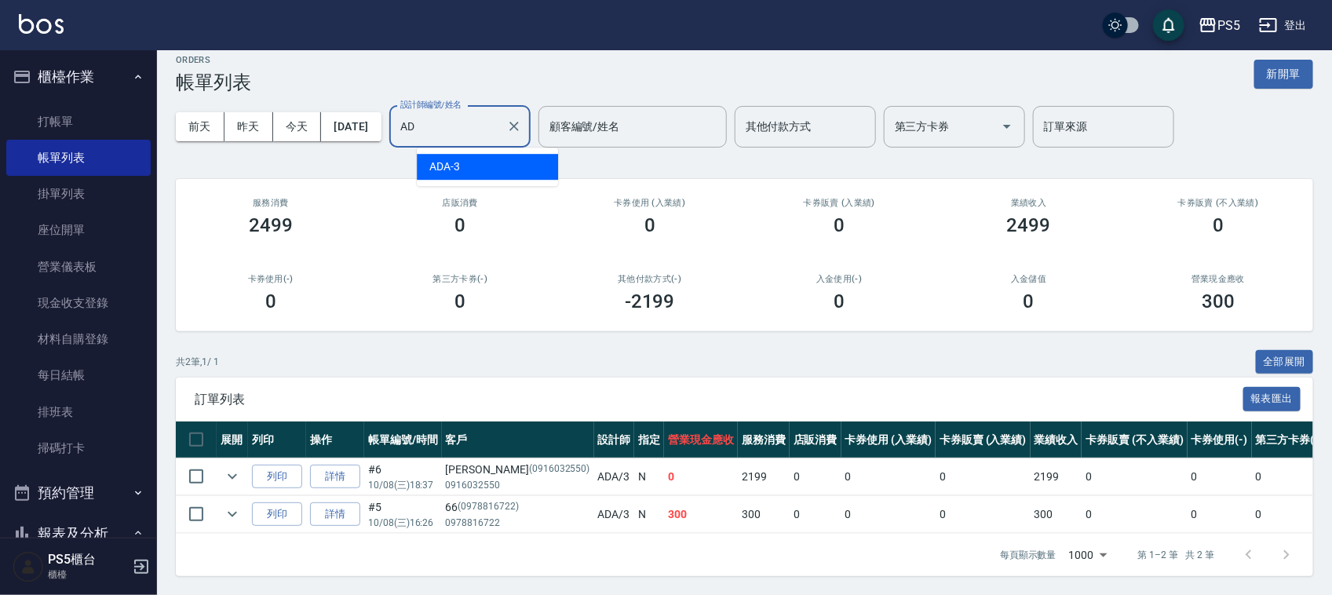 The width and height of the screenshot is (1332, 595). I want to click on div: 66, so click(518, 507).